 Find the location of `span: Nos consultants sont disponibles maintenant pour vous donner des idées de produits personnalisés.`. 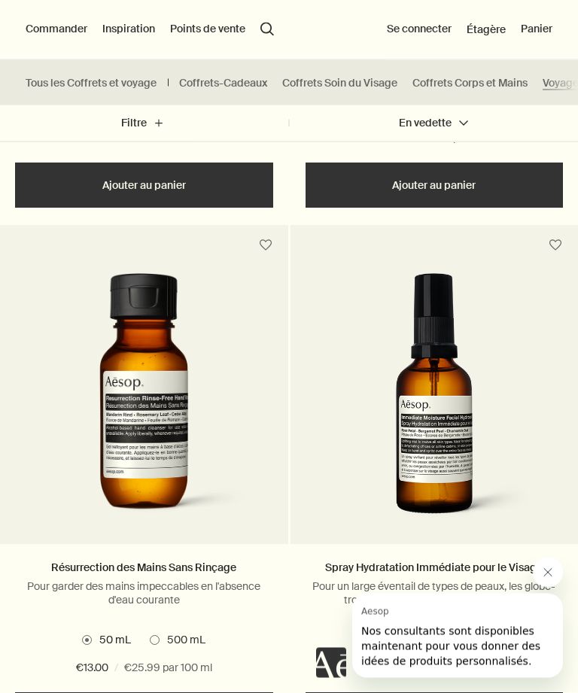

span: Nos consultants sont disponibles maintenant pour vous donner des idées de produits personnalisés. is located at coordinates (99, 53).